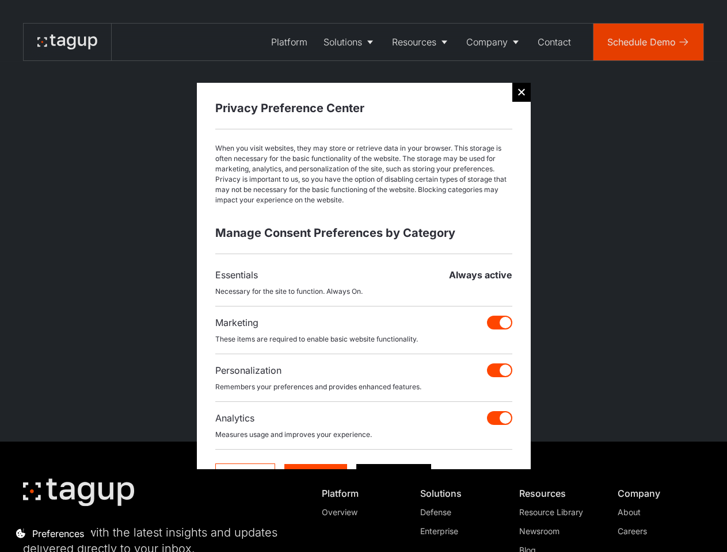 This screenshot has width=727, height=552. I want to click on p: Necessary for the site to function. Always On., so click(364, 292).